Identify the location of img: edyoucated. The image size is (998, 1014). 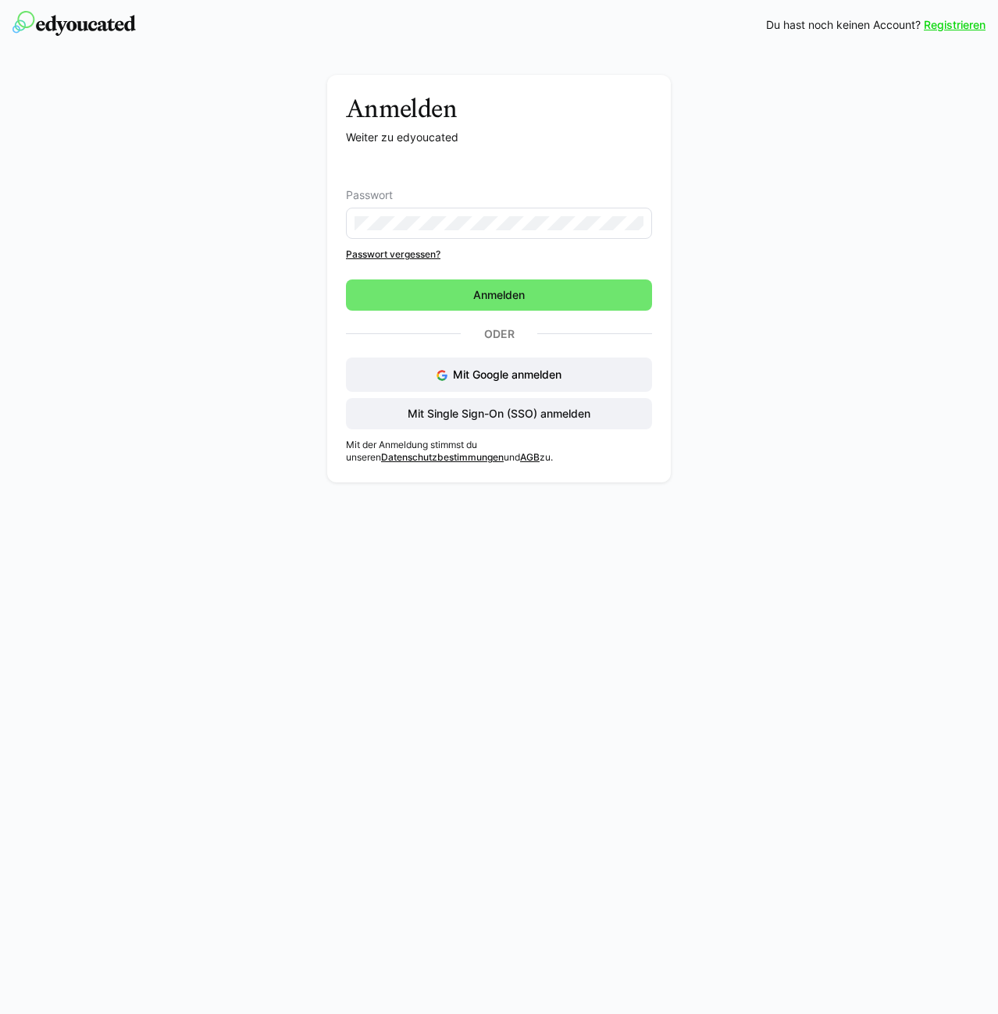
(74, 23).